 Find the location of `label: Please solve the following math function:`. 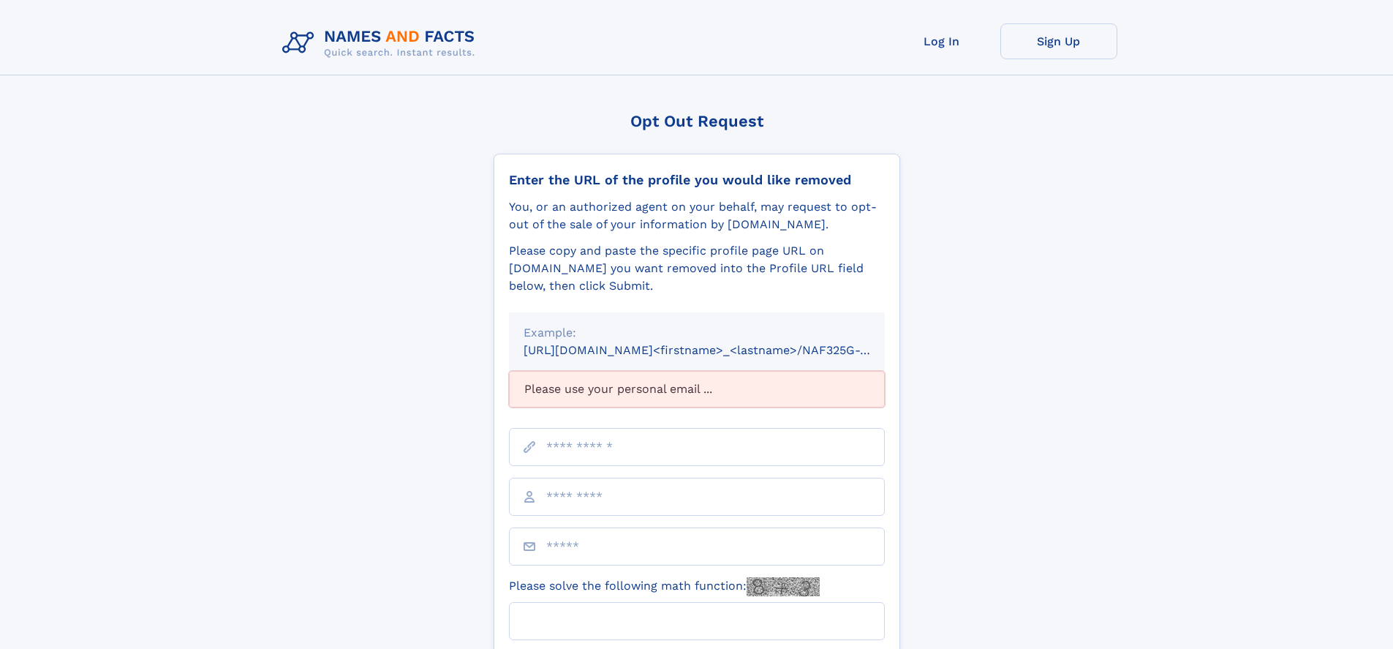

label: Please solve the following math function: is located at coordinates (664, 587).